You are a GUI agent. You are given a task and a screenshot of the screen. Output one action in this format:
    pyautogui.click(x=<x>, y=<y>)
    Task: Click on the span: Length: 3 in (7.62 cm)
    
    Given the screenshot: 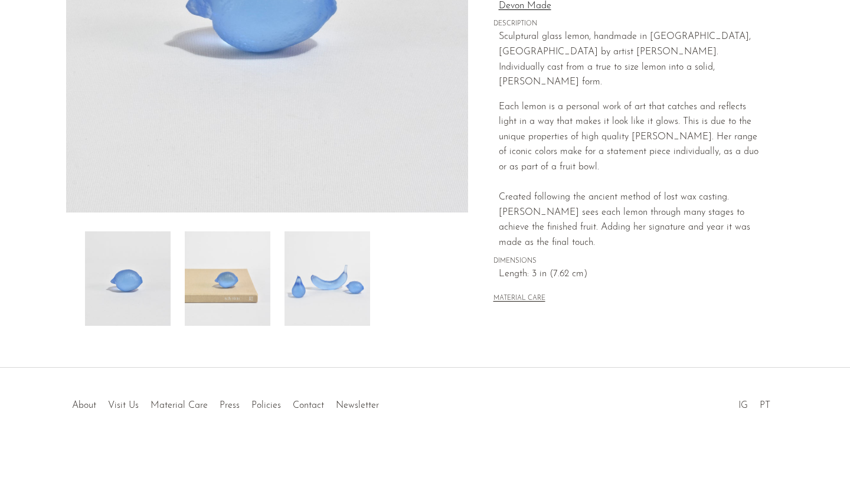 What is the action you would take?
    pyautogui.click(x=629, y=275)
    